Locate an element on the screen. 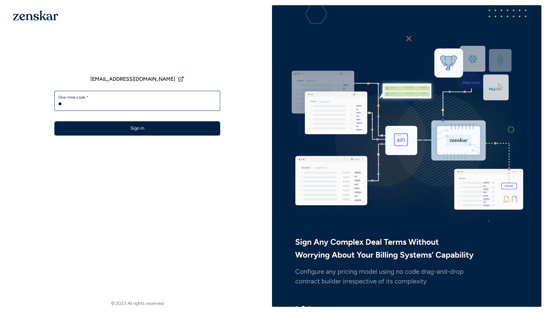 The width and height of the screenshot is (544, 312). footer: © 2023 All rights reserved is located at coordinates (137, 303).